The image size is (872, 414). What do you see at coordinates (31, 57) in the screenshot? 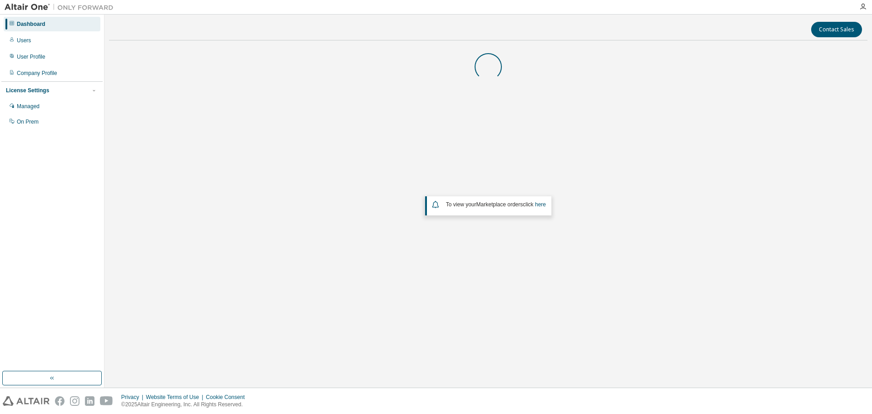
I see `div: User Profile` at bounding box center [31, 57].